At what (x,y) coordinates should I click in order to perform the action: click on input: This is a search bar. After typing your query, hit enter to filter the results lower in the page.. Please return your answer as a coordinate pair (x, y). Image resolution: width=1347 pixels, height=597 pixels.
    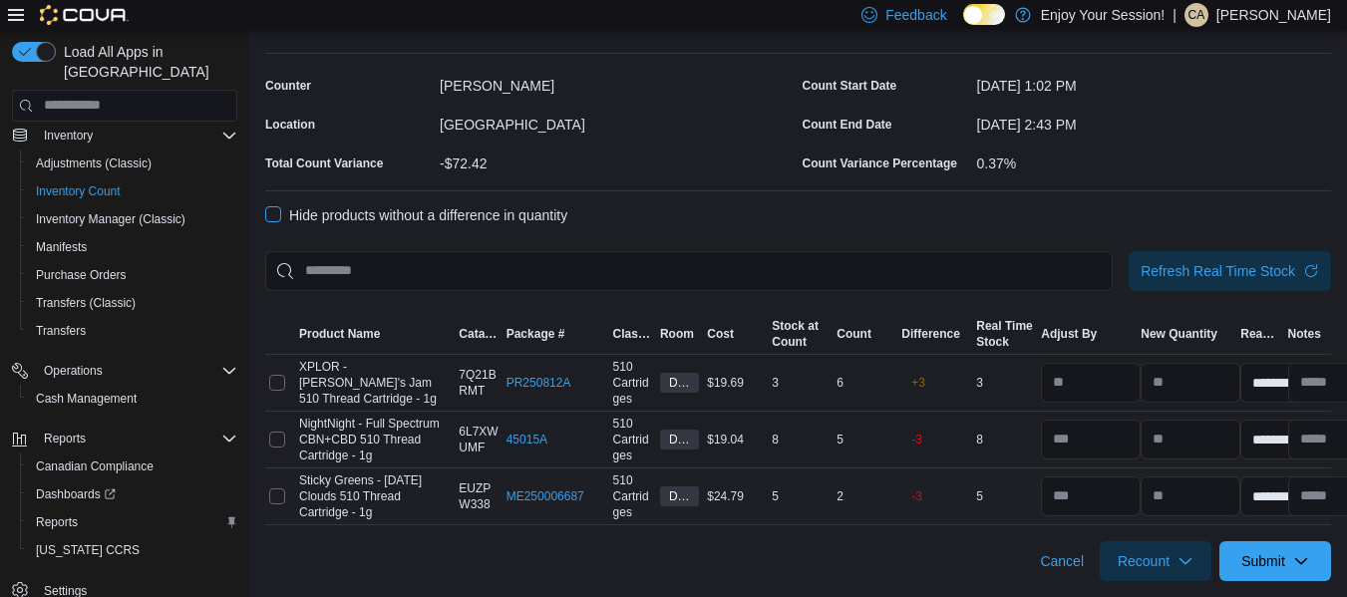
    Looking at the image, I should click on (689, 271).